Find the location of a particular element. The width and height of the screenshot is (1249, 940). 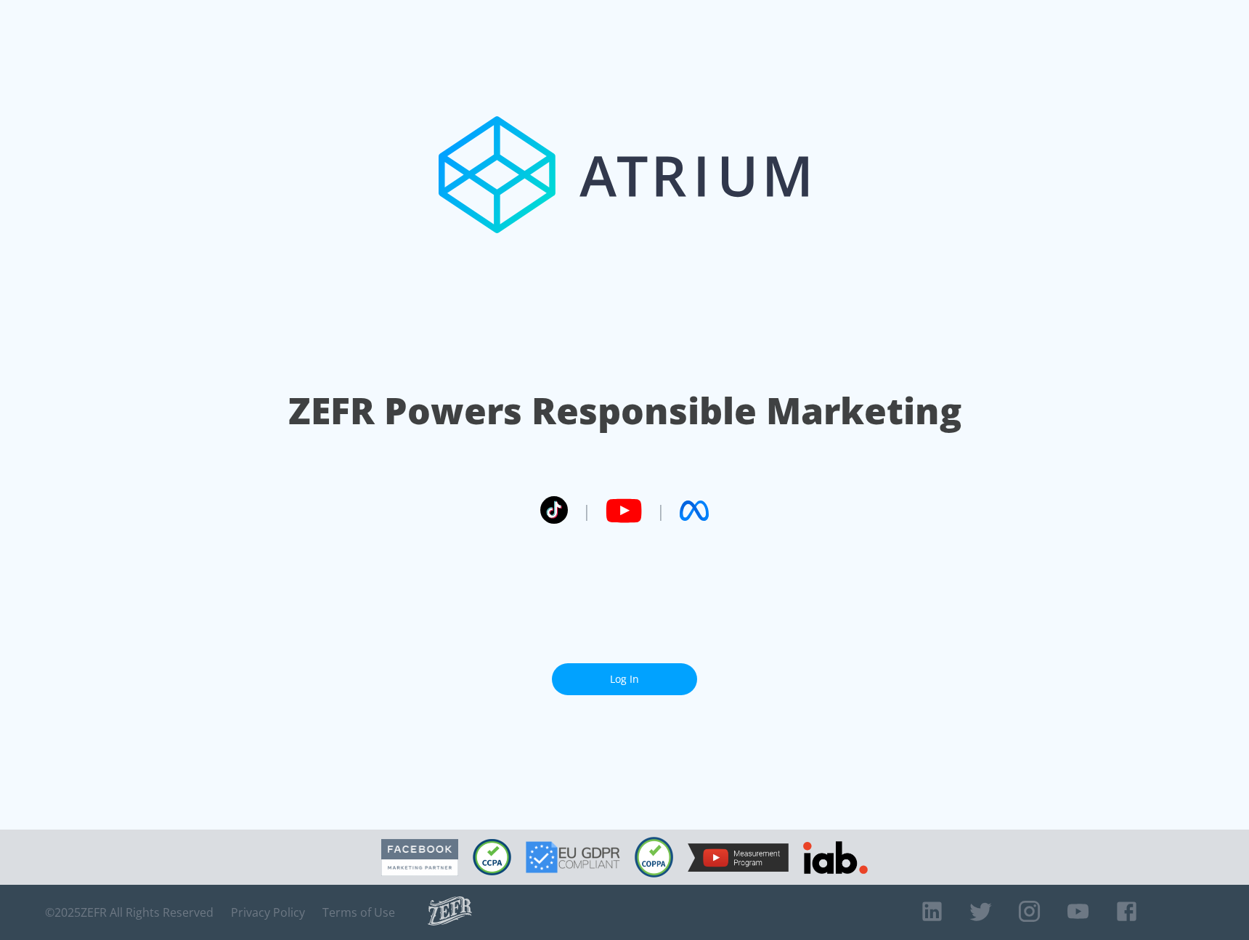

span: © 2025 ZEFR All Rights Reserved is located at coordinates (129, 912).